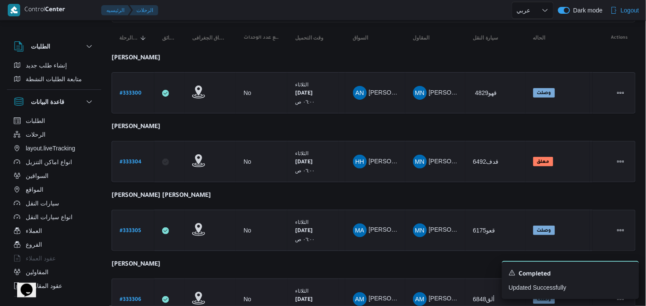  Describe the element at coordinates (37, 272) in the screenshot. I see `span: المقاولين` at that location.